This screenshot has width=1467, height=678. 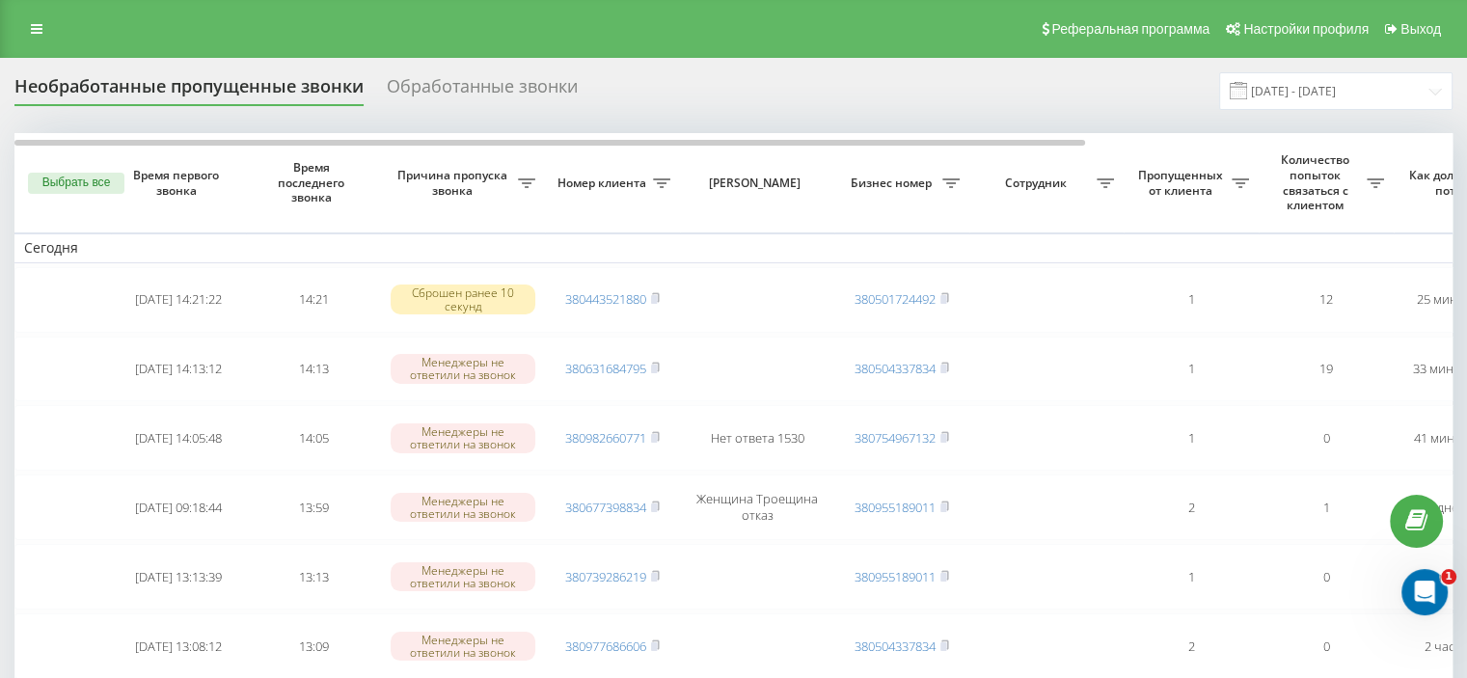 What do you see at coordinates (1318, 182) in the screenshot?
I see `span: Количество попыток связаться с клиентом` at bounding box center [1318, 182].